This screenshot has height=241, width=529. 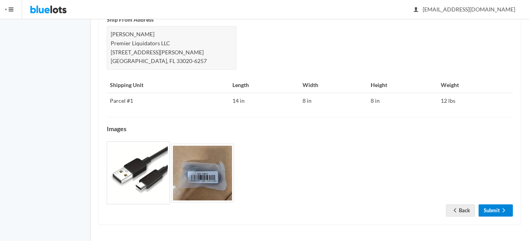 What do you see at coordinates (455, 211) in the screenshot?
I see `ion-icon: arrow back` at bounding box center [455, 211].